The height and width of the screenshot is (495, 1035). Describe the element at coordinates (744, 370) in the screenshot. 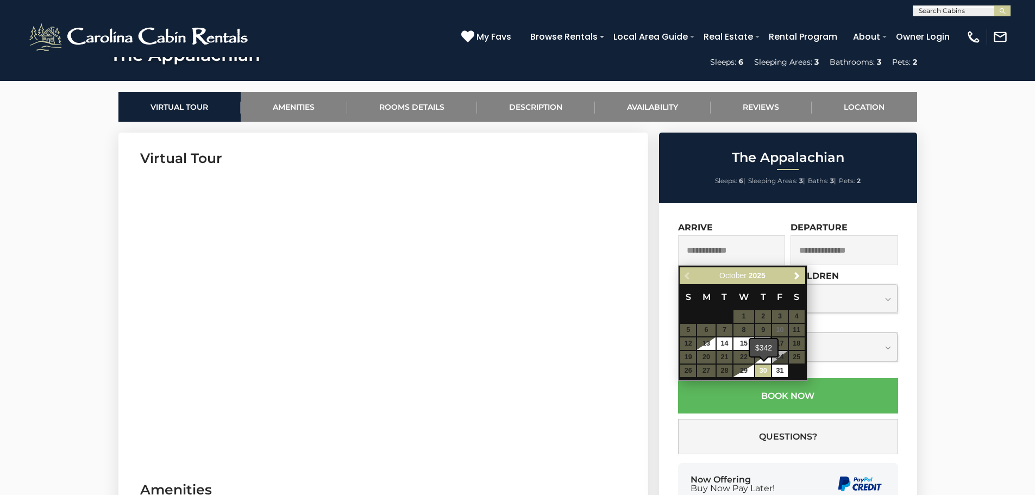

I see `a: 29` at that location.